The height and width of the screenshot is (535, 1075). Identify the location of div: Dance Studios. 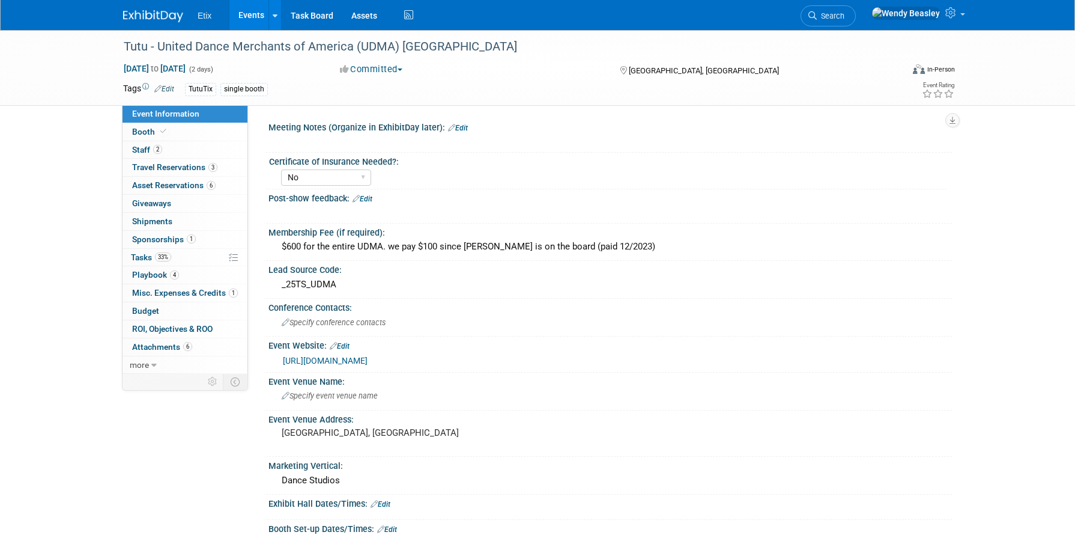
(610, 480).